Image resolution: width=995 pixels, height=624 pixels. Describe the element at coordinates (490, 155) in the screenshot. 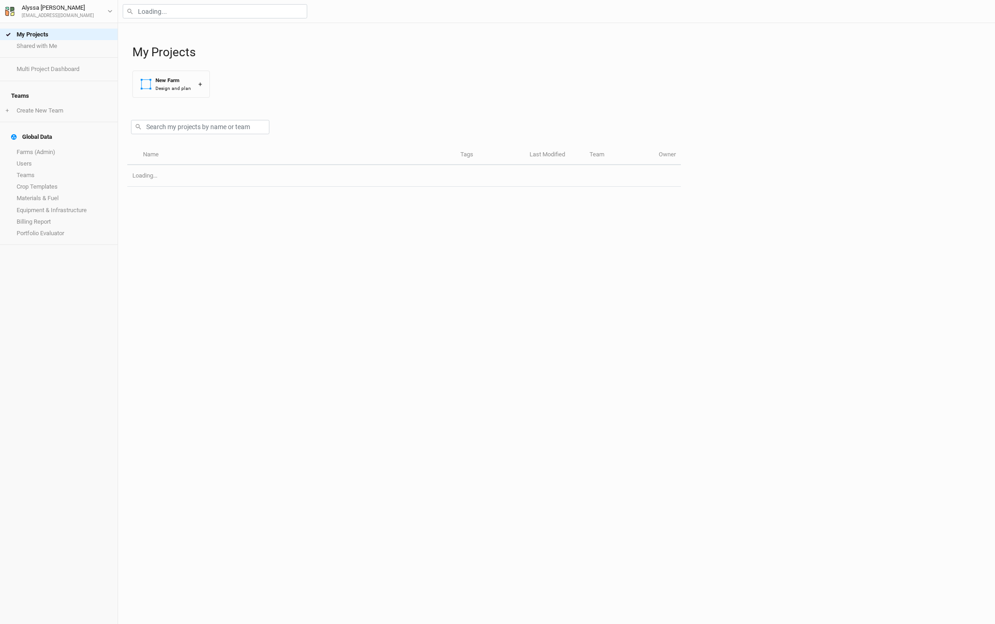

I see `th: Tags` at that location.